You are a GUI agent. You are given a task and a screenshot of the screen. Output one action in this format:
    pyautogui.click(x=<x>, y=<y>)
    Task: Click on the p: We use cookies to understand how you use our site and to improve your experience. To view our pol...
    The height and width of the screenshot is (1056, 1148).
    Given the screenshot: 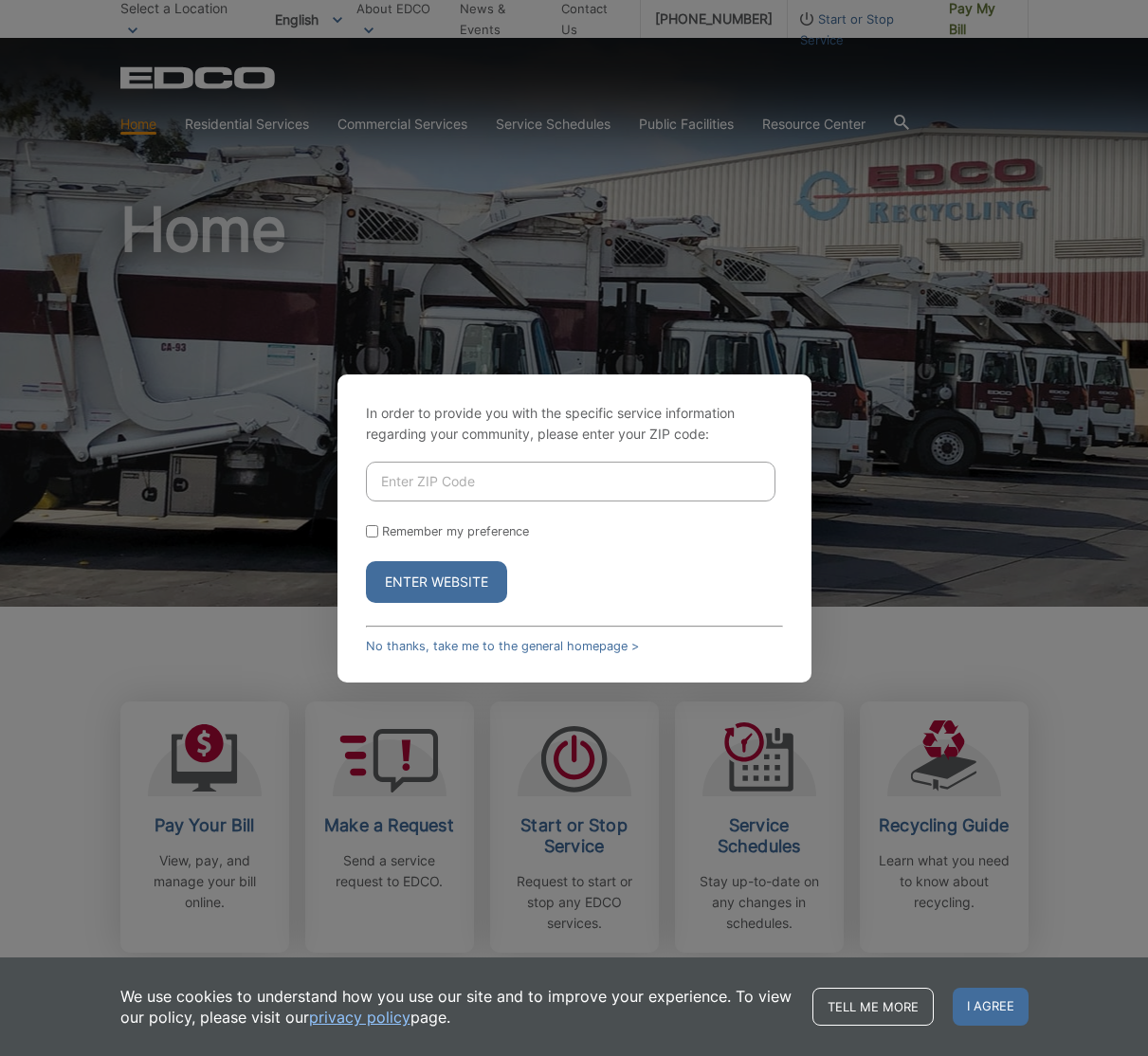 What is the action you would take?
    pyautogui.click(x=457, y=1007)
    